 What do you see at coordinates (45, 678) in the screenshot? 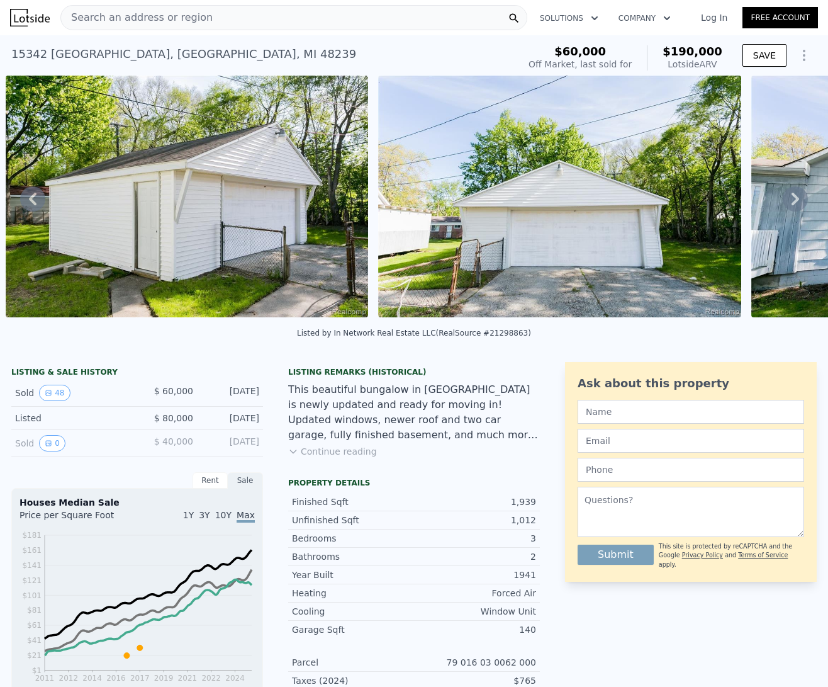
I see `tspan: 2011` at bounding box center [45, 678].